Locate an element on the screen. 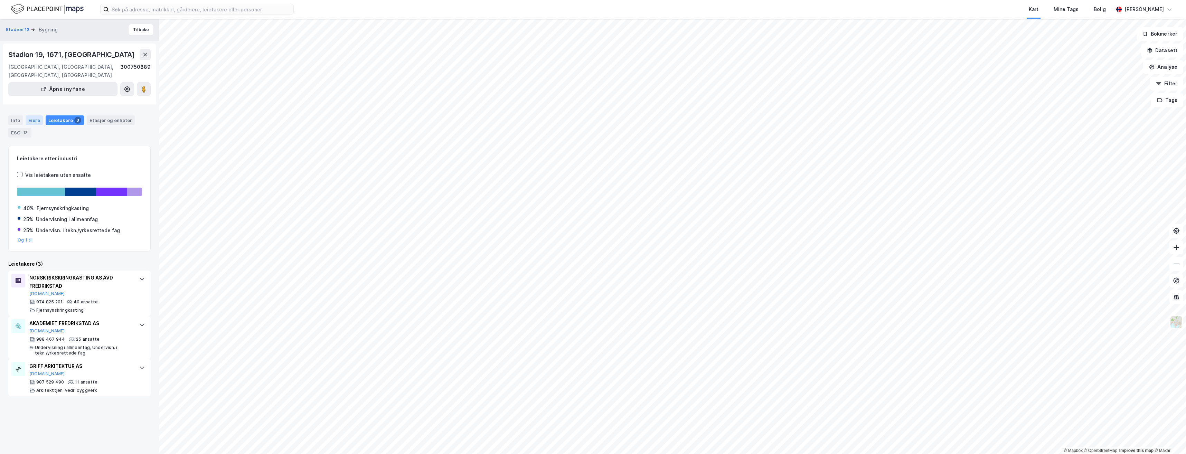 The height and width of the screenshot is (454, 1186). div: Mine Tags is located at coordinates (1066, 9).